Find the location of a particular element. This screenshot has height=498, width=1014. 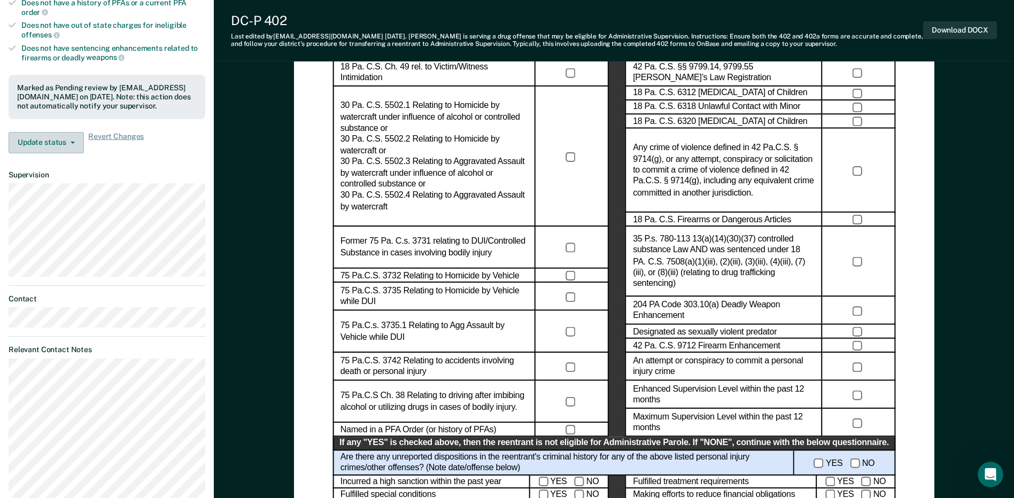

div: If any "YES" is checked above, then the reentrant is not eligible for Administrative Parole. If "... is located at coordinates (614, 444).